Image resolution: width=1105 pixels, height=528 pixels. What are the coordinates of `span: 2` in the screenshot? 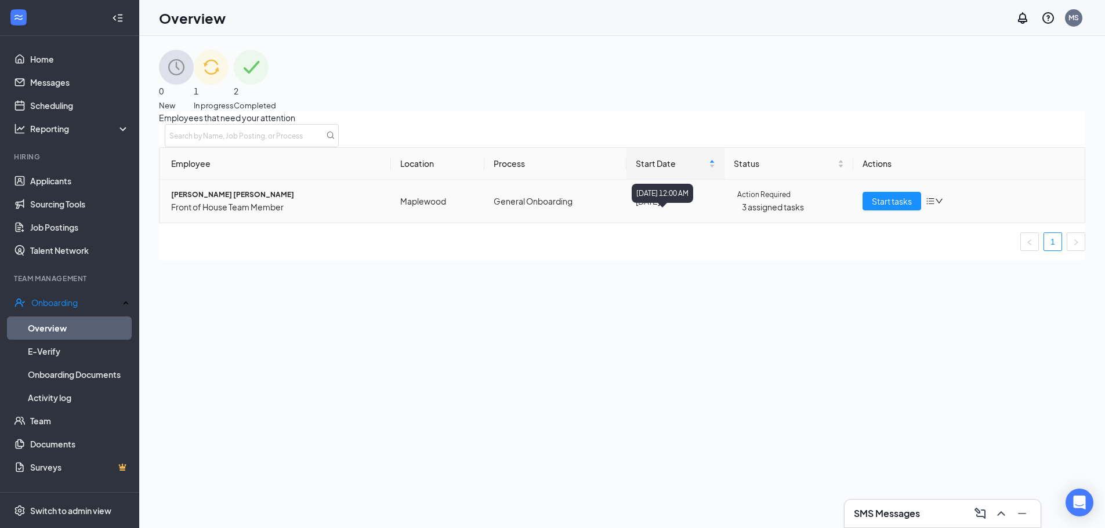 It's located at (255, 91).